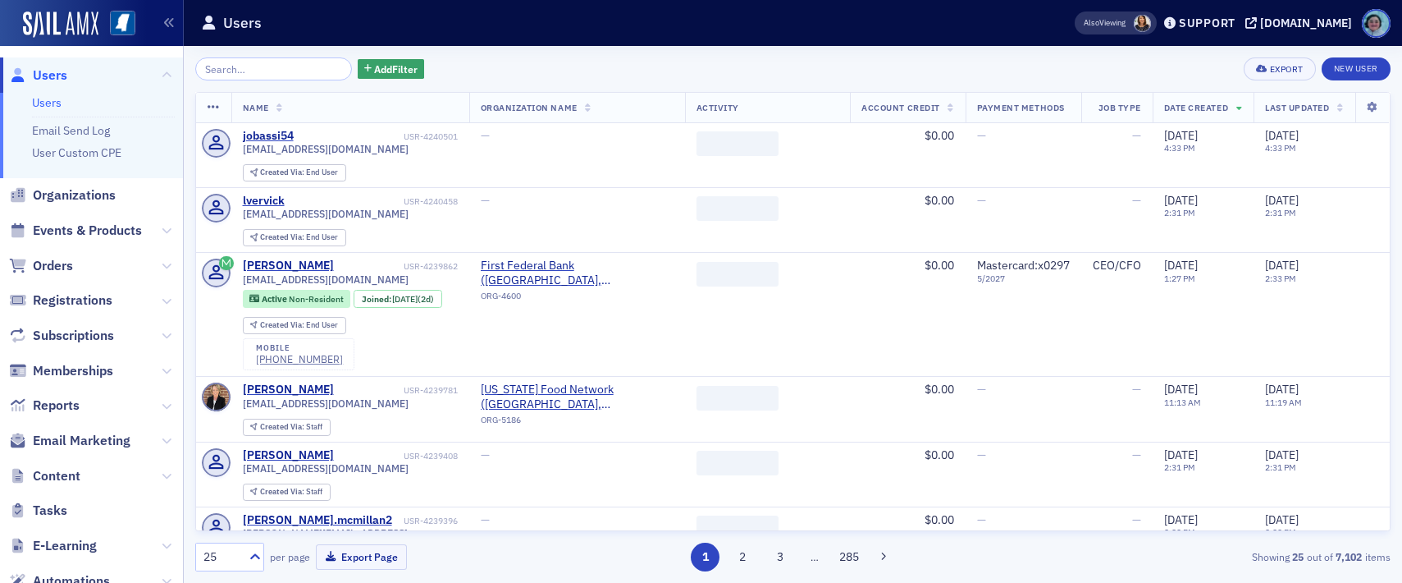  I want to click on div: Joined: 2025-08-11 00:00:00, so click(398, 299).